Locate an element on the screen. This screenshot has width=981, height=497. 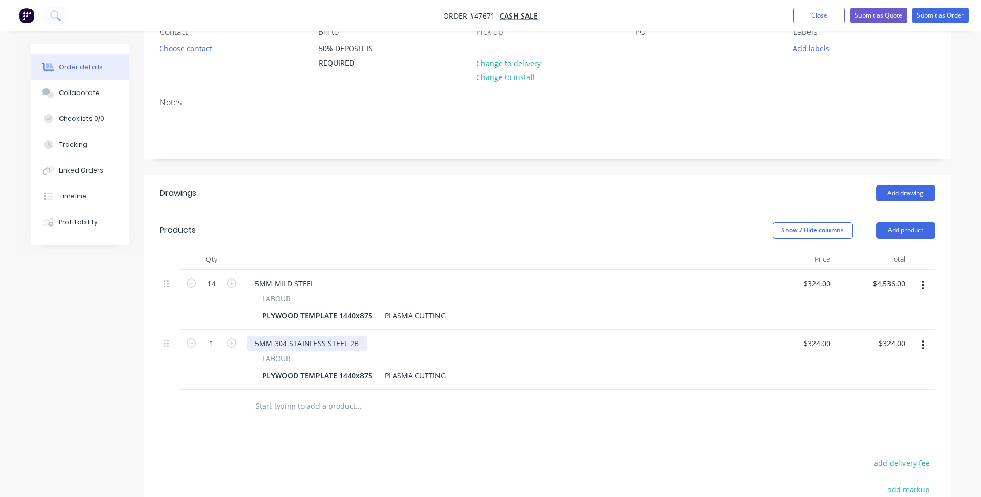
div: Notes is located at coordinates (548, 102).